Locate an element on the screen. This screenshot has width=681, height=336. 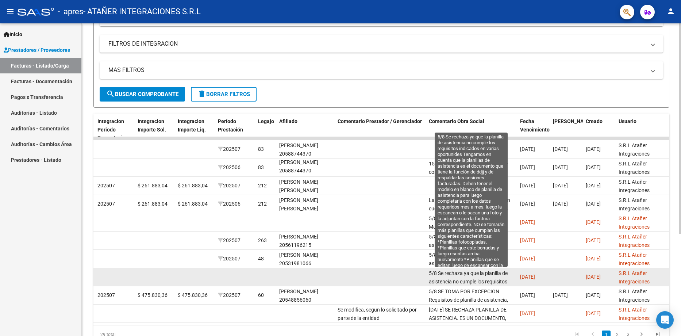
mat-icon: person is located at coordinates (671, 11).